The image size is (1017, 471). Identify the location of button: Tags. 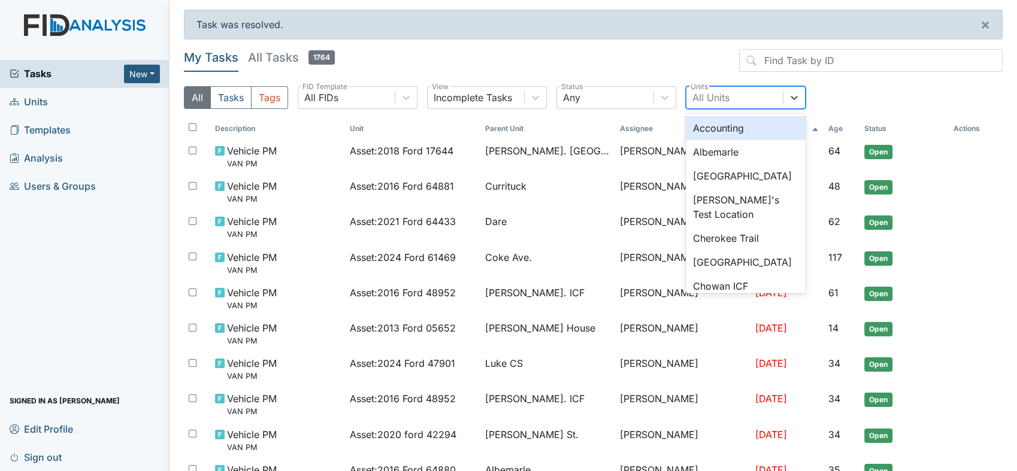
(270, 98).